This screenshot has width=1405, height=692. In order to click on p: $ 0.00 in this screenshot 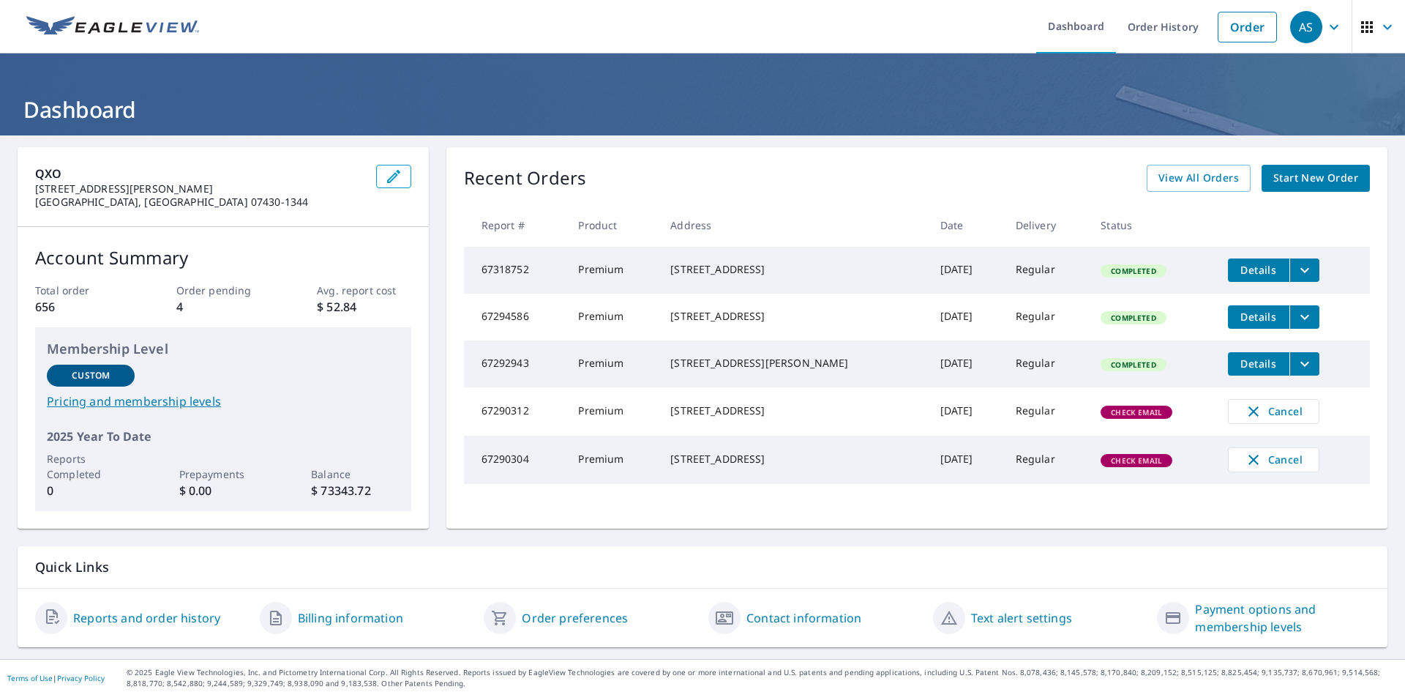, I will do `click(223, 490)`.